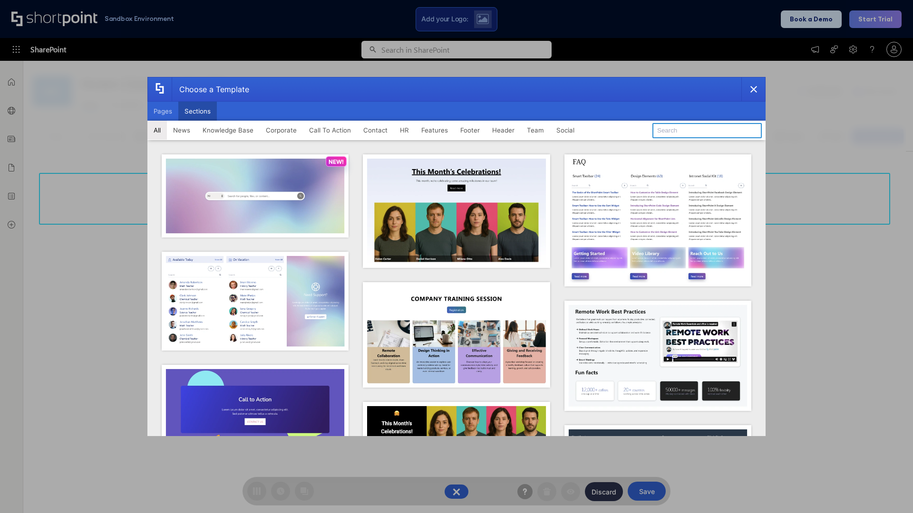 This screenshot has width=913, height=513. What do you see at coordinates (157, 130) in the screenshot?
I see `button: All` at bounding box center [157, 130].